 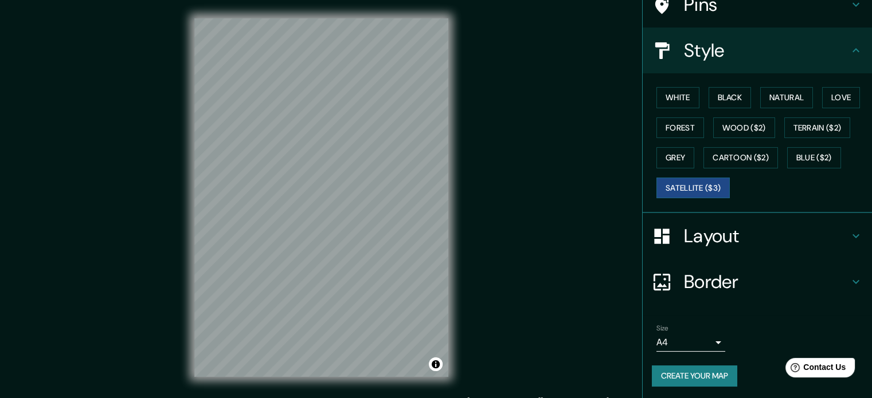 I want to click on button: Black, so click(x=730, y=97).